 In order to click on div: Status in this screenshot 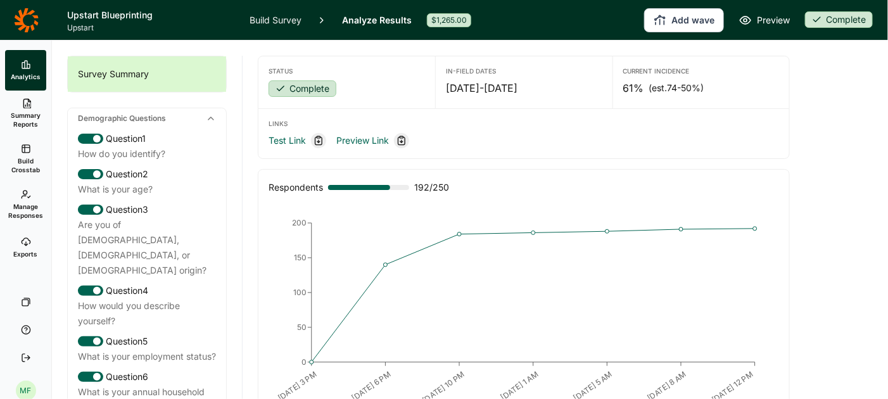, I will do `click(346, 71)`.